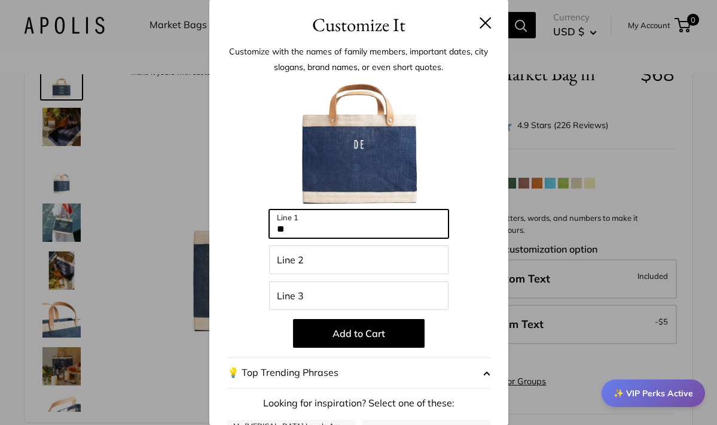  Describe the element at coordinates (359, 403) in the screenshot. I see `p: Looking for inspiration? Select one of these:` at that location.